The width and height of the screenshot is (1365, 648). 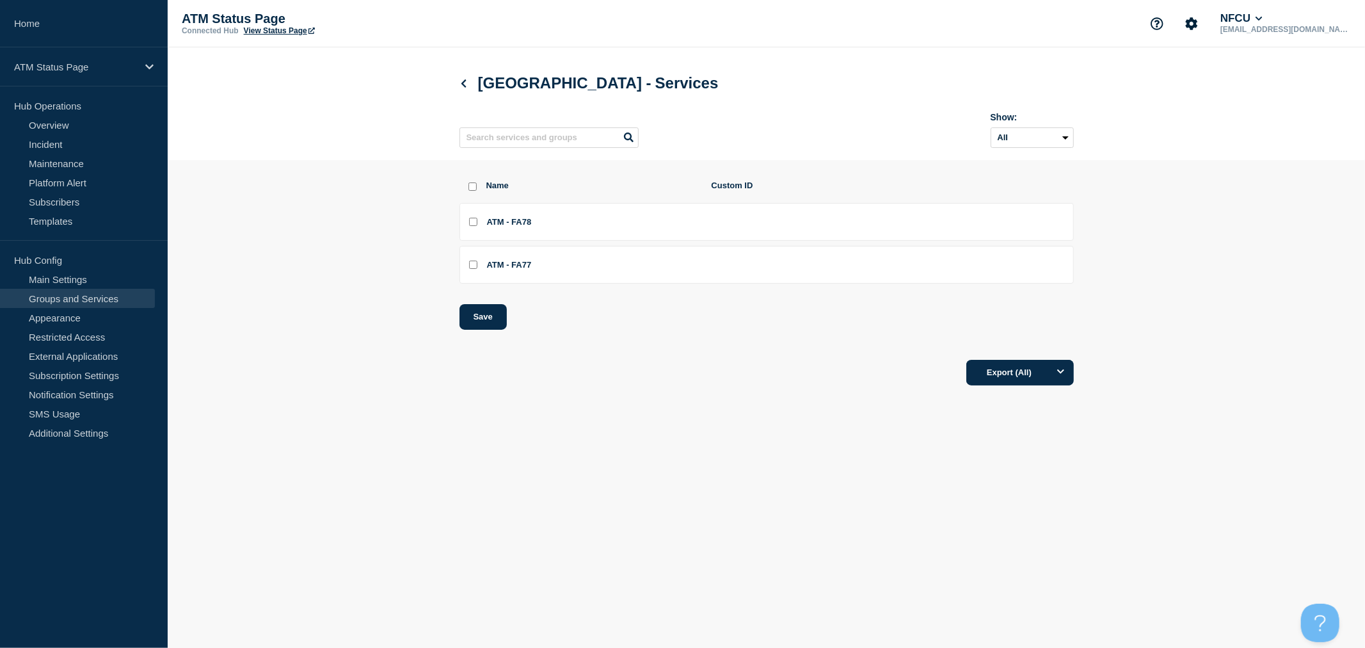 I want to click on button: Export (All), so click(x=1020, y=372).